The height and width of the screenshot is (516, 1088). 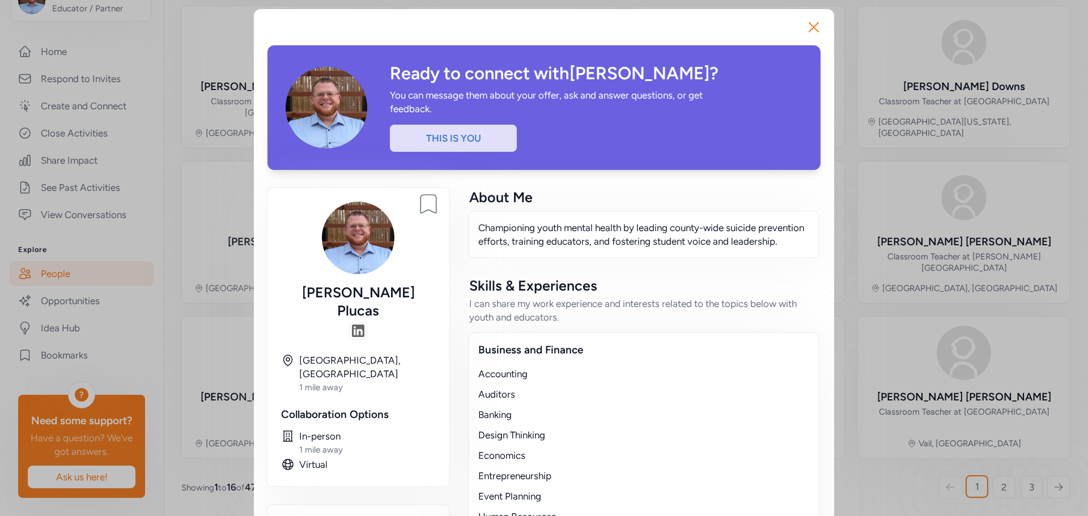 What do you see at coordinates (644, 311) in the screenshot?
I see `div: I can share my work experience and interests related to the topics below with youth and educators.` at bounding box center [644, 311].